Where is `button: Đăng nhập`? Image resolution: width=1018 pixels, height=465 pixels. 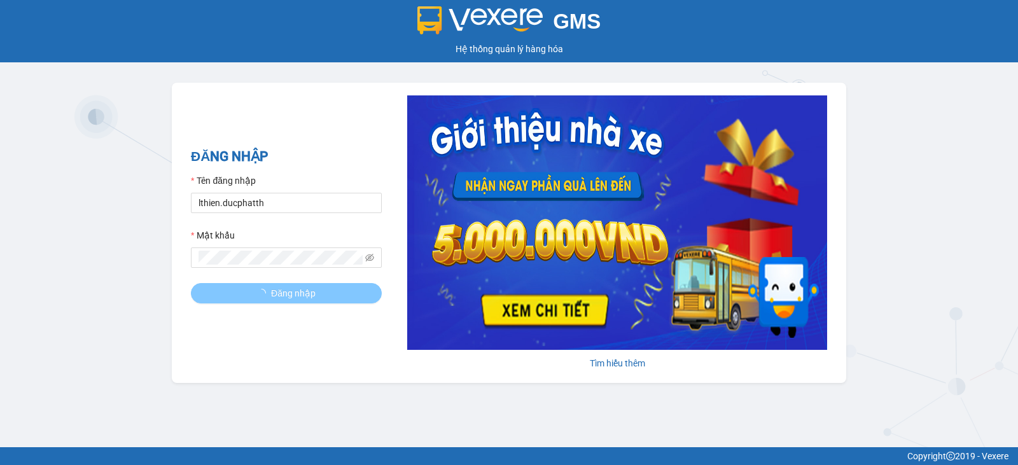
button: Đăng nhập is located at coordinates (286, 293).